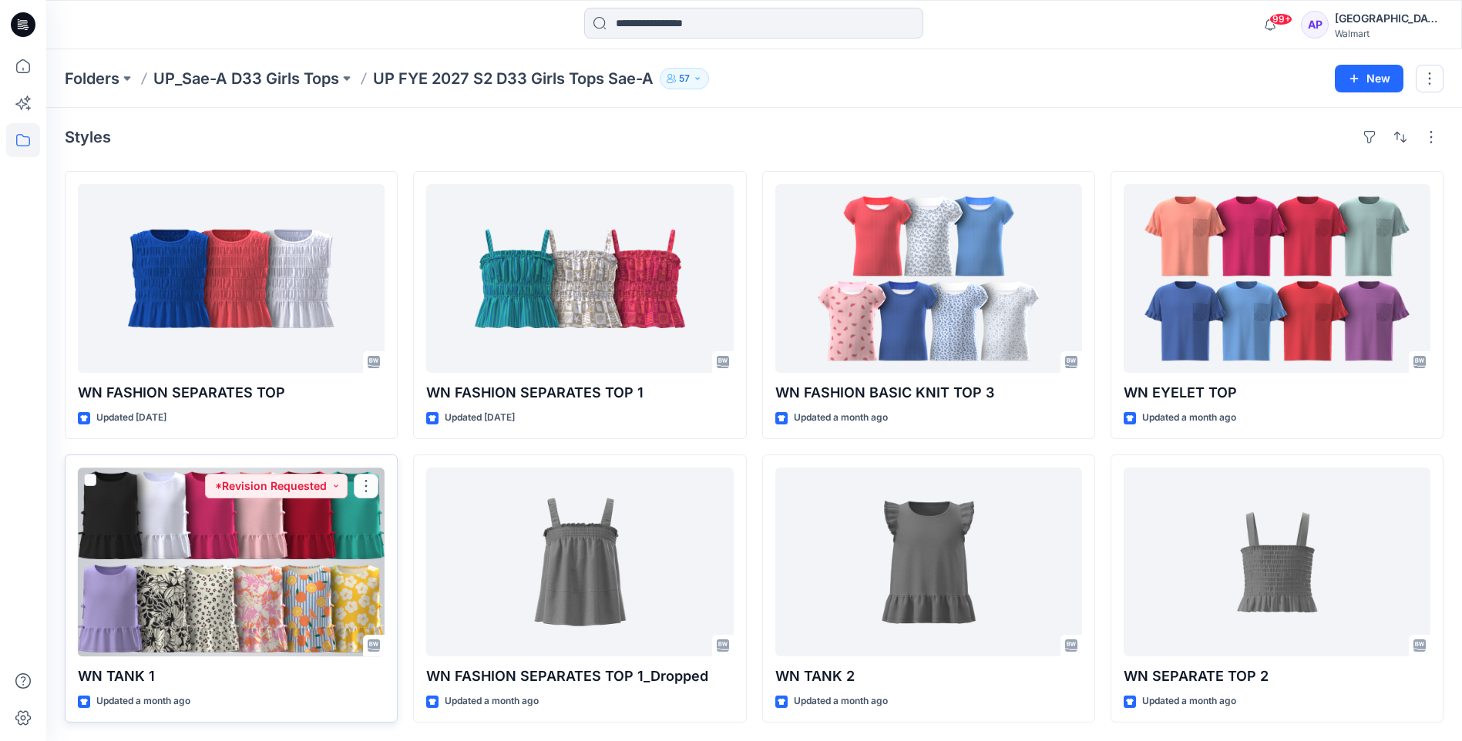 The image size is (1462, 741). What do you see at coordinates (231, 393) in the screenshot?
I see `p: WN FASHION SEPARATES TOP` at bounding box center [231, 393].